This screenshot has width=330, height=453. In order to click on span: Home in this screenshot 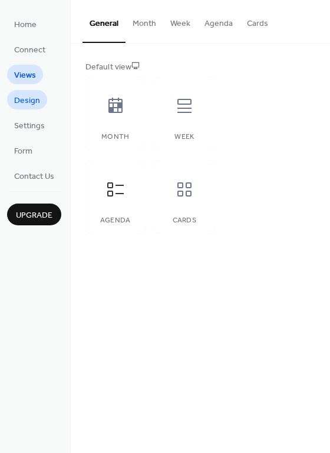, I will do `click(25, 25)`.